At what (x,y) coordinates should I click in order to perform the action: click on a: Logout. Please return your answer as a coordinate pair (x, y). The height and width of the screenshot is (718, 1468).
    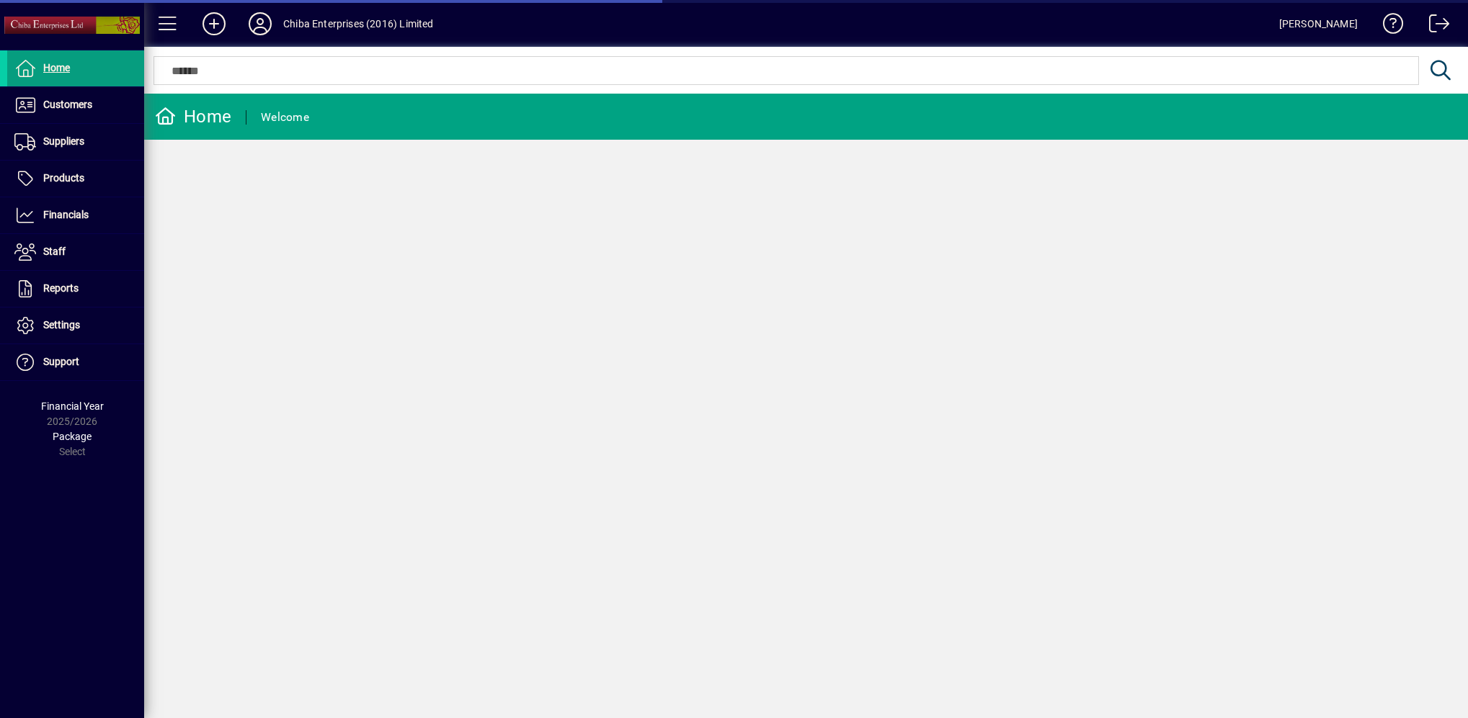
    Looking at the image, I should click on (1434, 26).